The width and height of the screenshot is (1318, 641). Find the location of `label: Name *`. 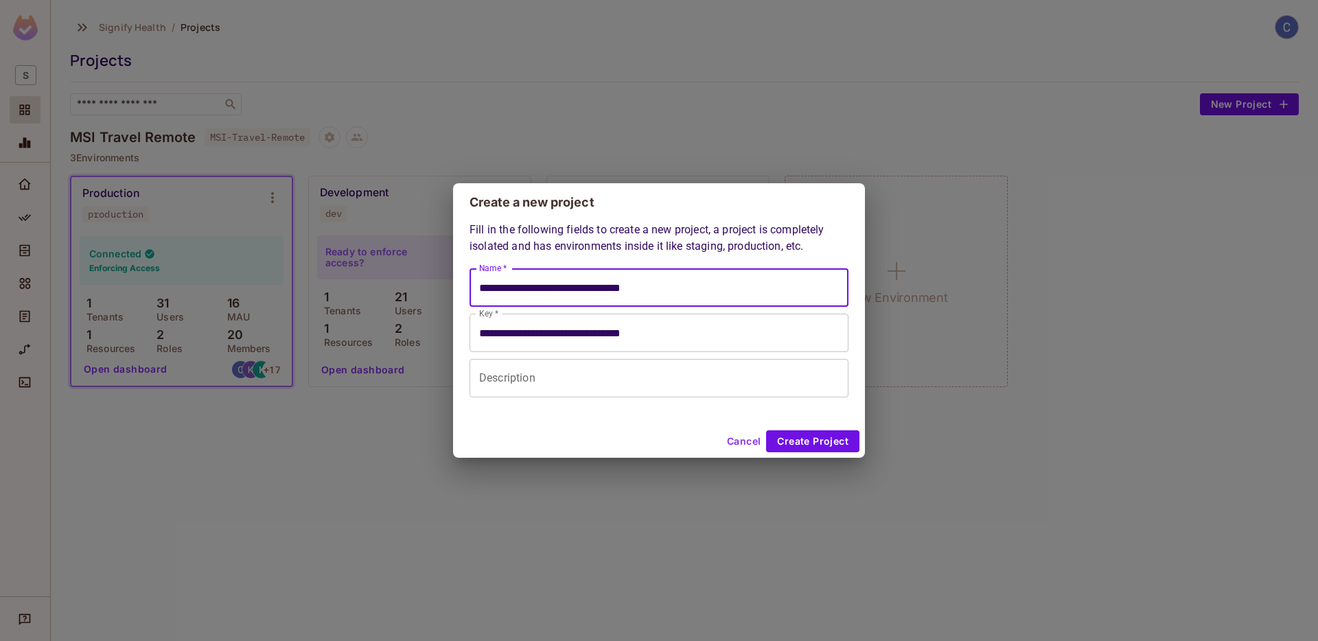

label: Name * is located at coordinates (493, 268).